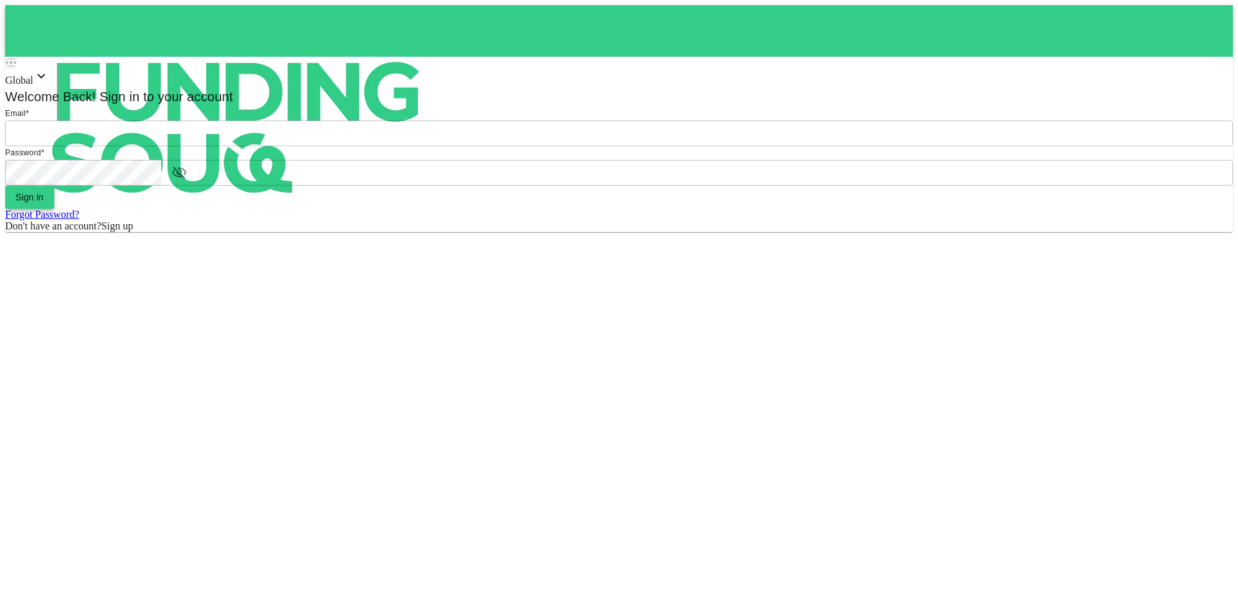 The image size is (1238, 609). I want to click on span: Sign in to your account, so click(164, 97).